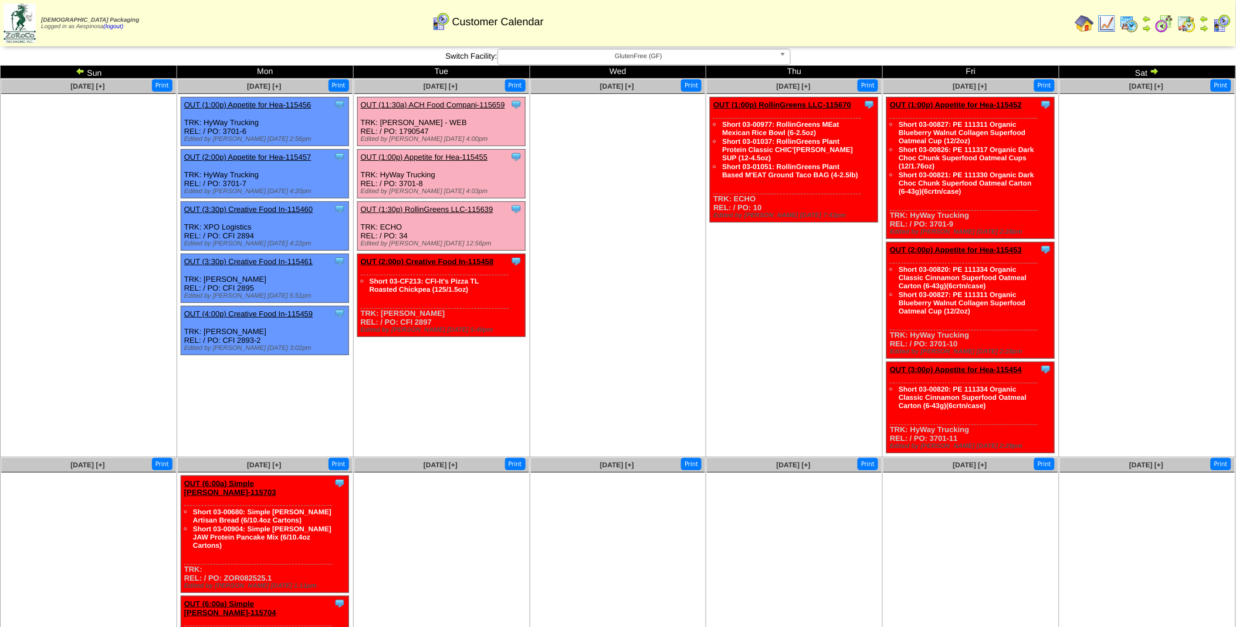 This screenshot has width=1236, height=627. What do you see at coordinates (248, 104) in the screenshot?
I see `a: OUT (1:00p) Appetite for Hea-115456` at bounding box center [248, 104].